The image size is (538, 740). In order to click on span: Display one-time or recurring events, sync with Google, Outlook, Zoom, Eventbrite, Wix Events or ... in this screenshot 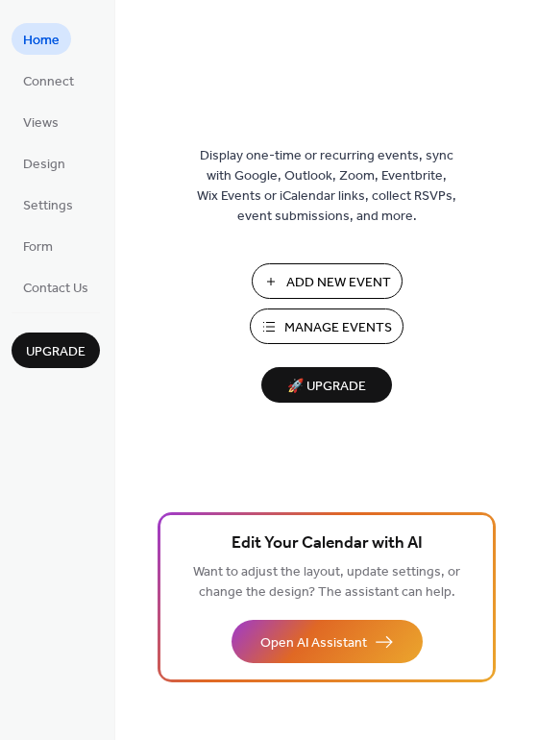, I will do `click(327, 186)`.